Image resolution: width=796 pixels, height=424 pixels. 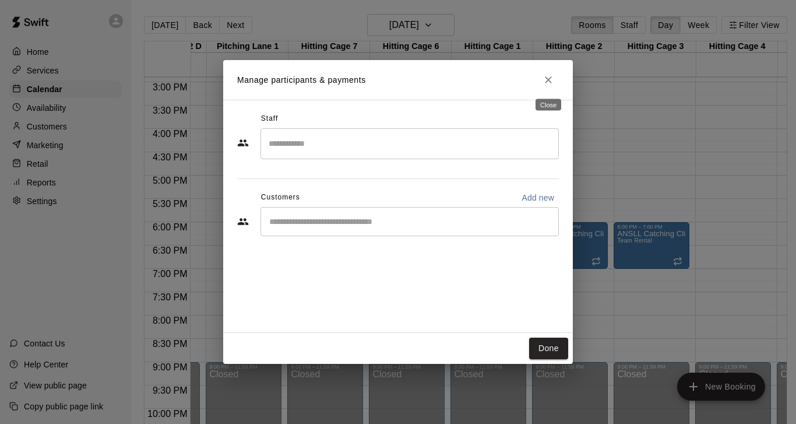 I want to click on span: Staff, so click(x=269, y=119).